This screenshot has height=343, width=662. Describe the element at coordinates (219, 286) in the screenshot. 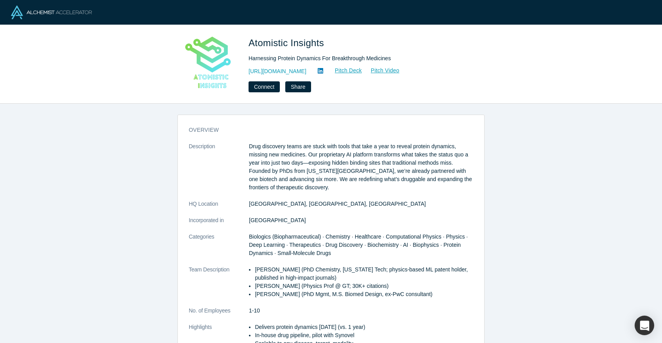

I see `dt: Team Description` at that location.